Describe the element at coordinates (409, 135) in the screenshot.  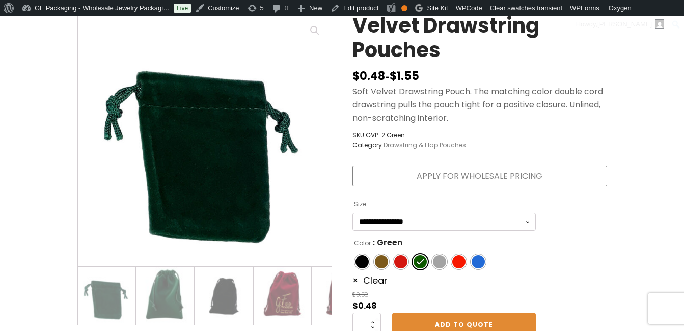
I see `span: SKU:` at that location.